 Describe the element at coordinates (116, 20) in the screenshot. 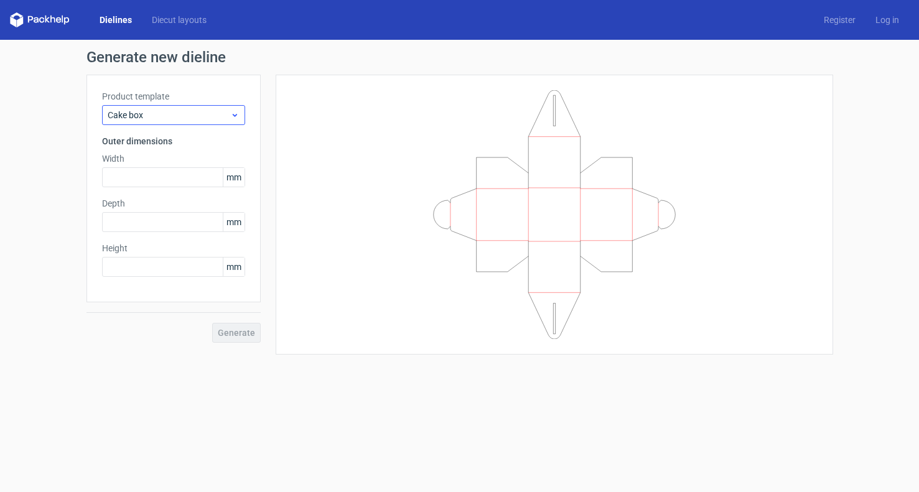

I see `a: Dielines` at that location.